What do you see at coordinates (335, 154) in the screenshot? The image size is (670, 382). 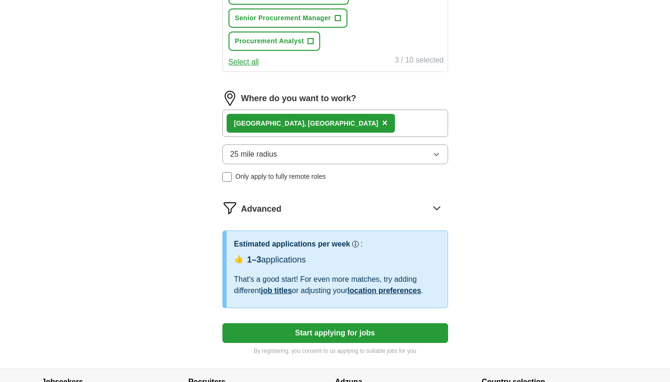 I see `button: 25 mile radius` at bounding box center [335, 154].